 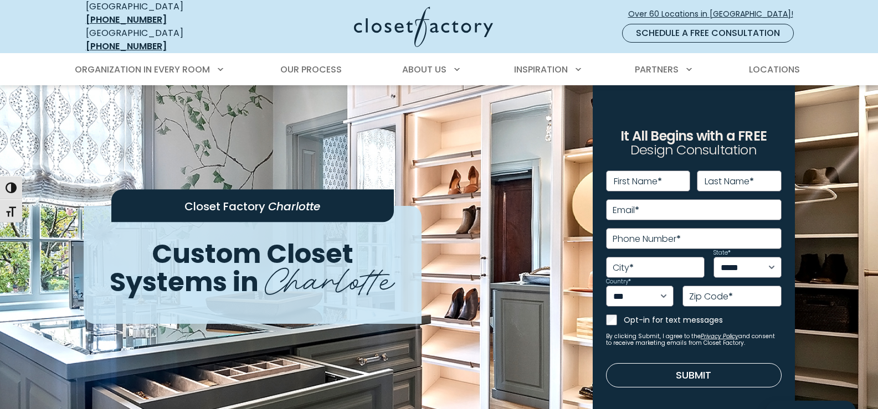 I want to click on span: Closet Factory, so click(x=225, y=207).